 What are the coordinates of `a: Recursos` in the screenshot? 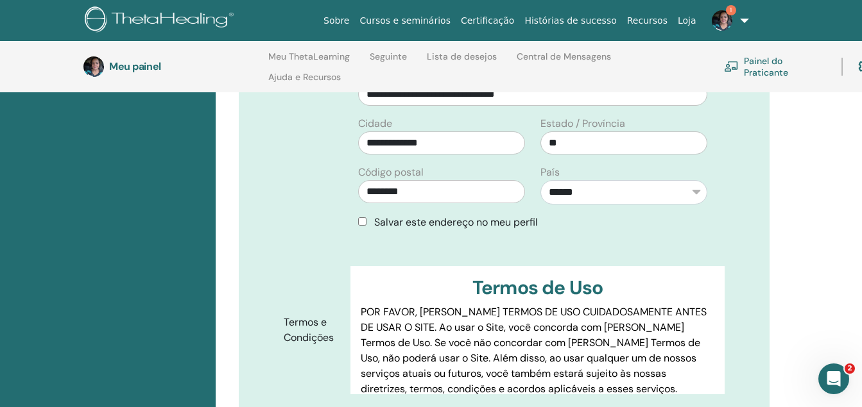 It's located at (647, 21).